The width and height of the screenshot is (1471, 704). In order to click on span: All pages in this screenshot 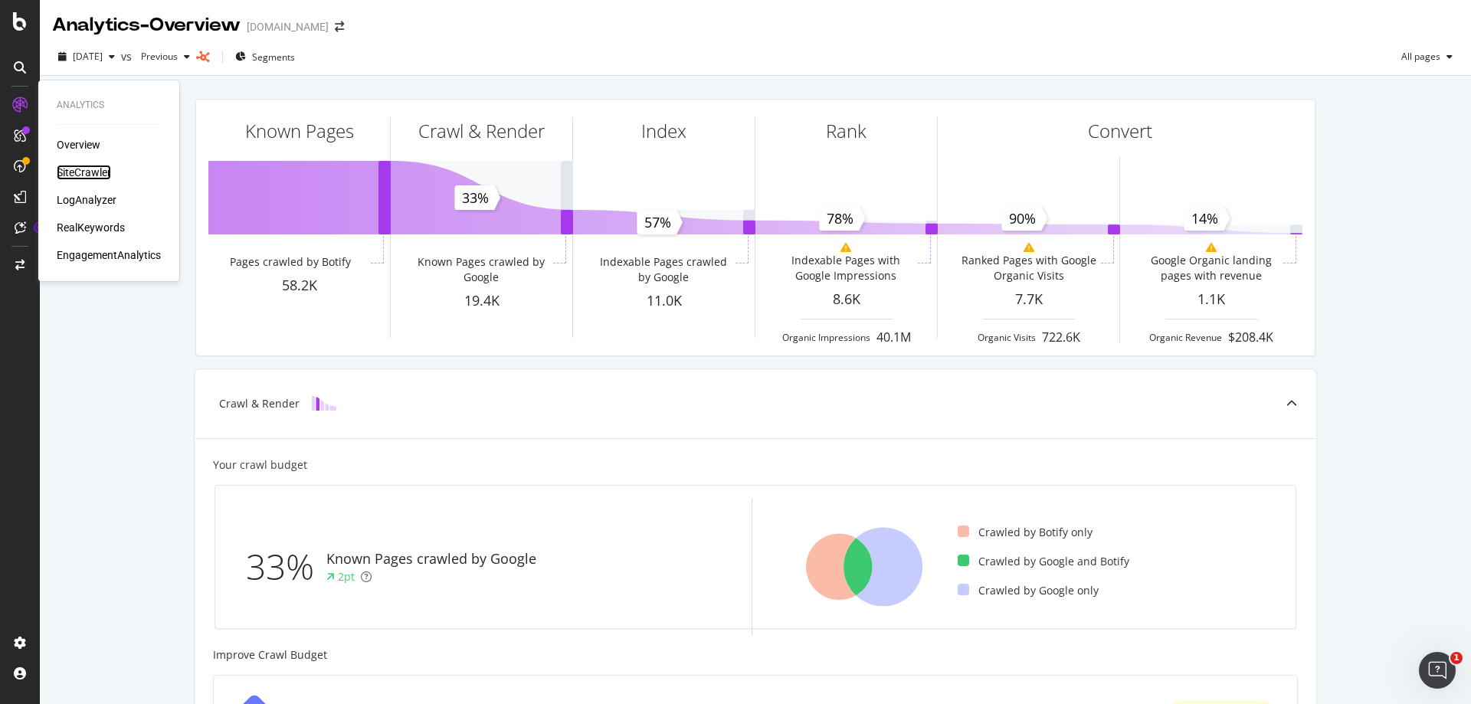, I will do `click(1418, 56)`.